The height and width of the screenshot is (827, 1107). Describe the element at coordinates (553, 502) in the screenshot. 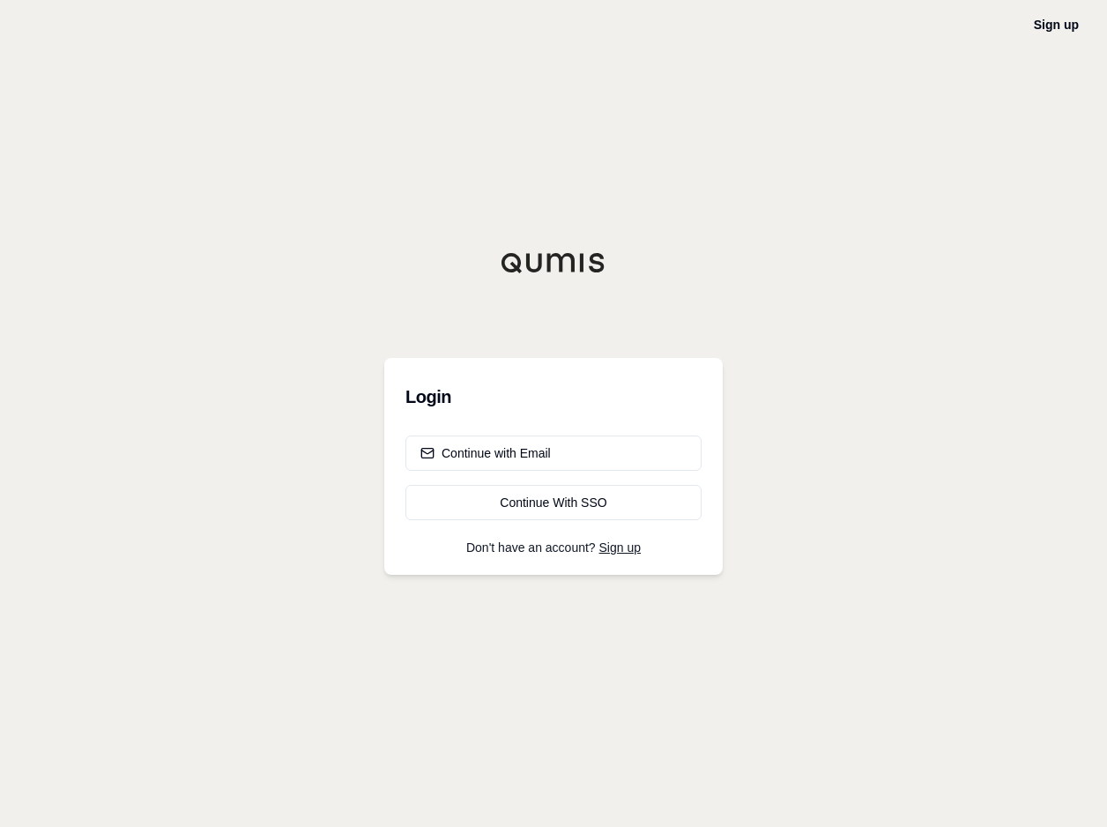

I see `div: Continue With SSO` at that location.